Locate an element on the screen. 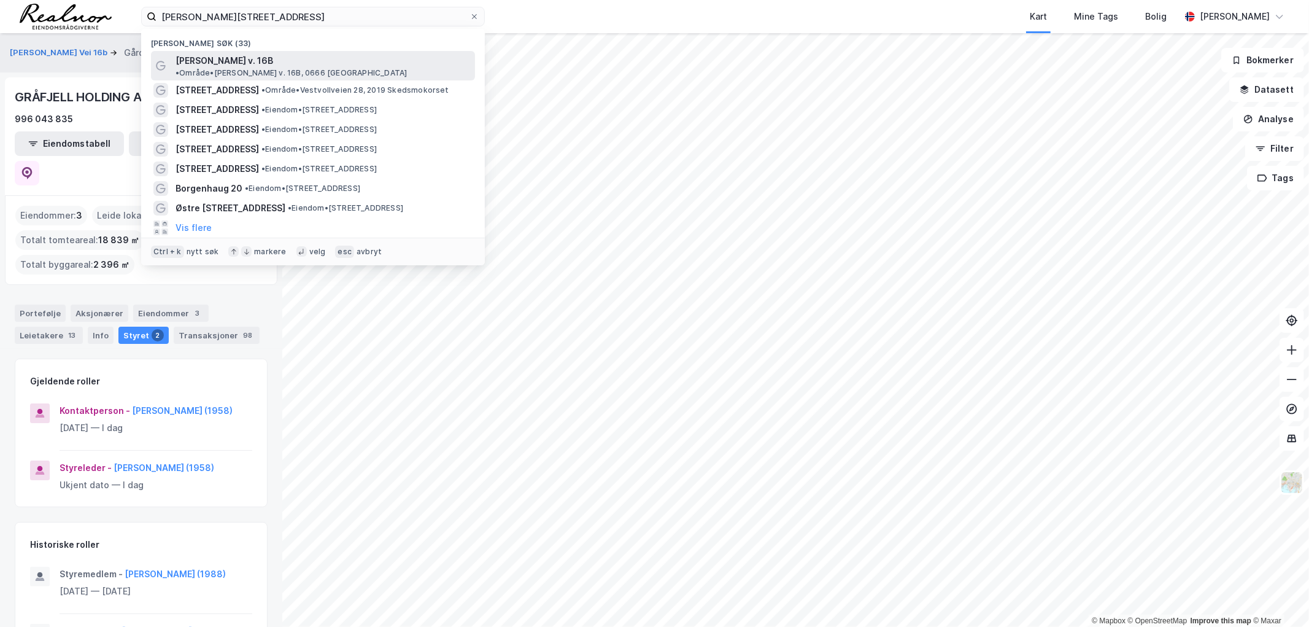  button: Vis flere is located at coordinates (193, 228).